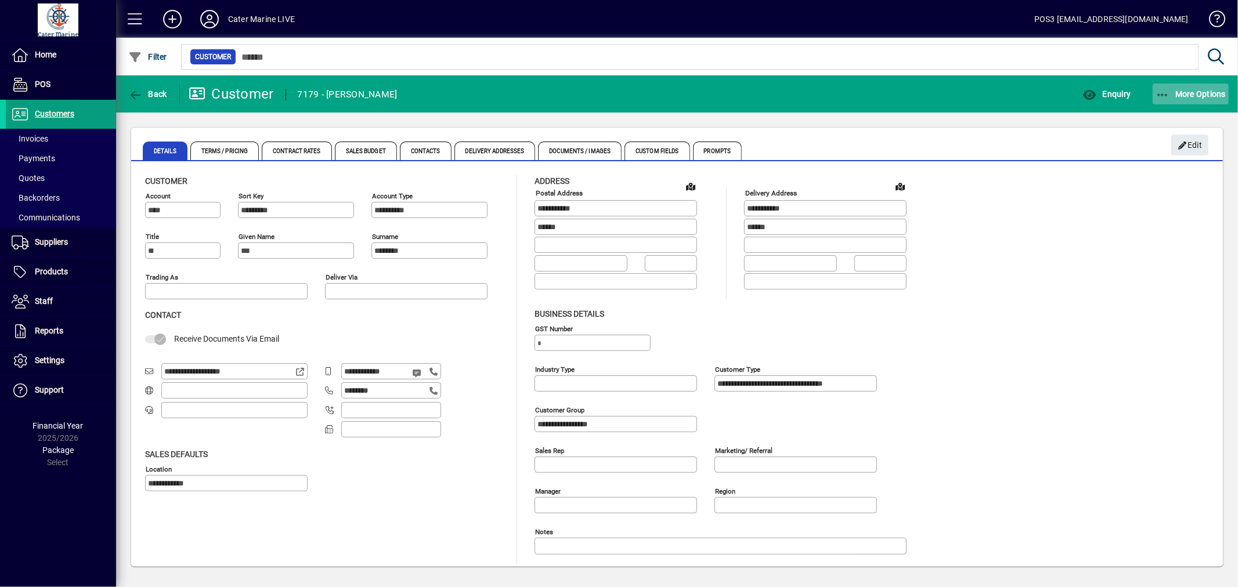 The height and width of the screenshot is (587, 1238). I want to click on span: Package, so click(58, 450).